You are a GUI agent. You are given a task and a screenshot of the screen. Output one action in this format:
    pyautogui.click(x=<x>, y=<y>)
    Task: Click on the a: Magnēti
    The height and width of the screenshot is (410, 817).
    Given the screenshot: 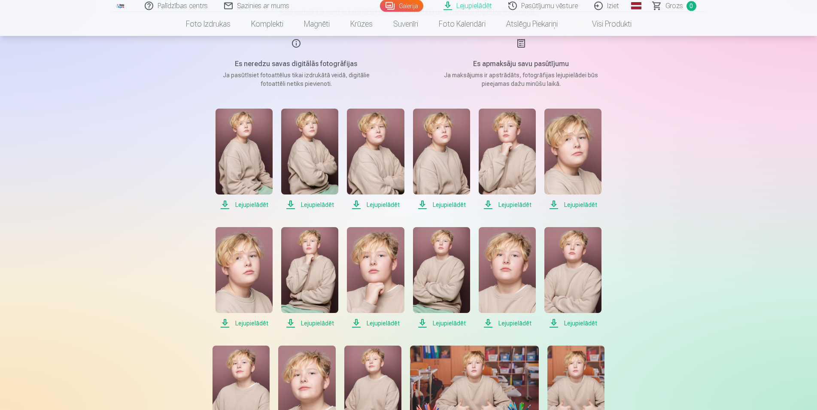 What is the action you would take?
    pyautogui.click(x=317, y=24)
    